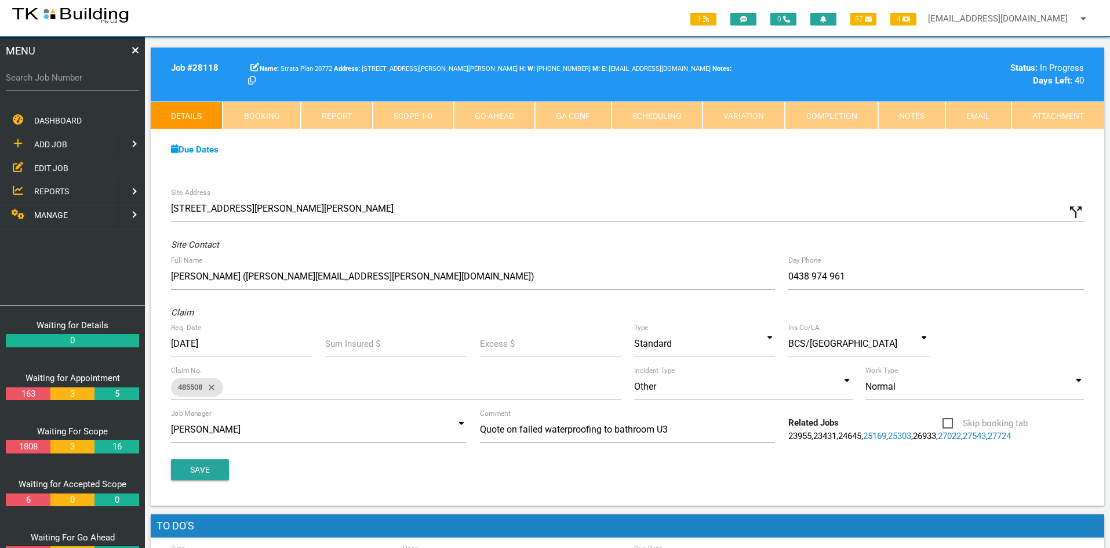 This screenshot has height=548, width=1110. Describe the element at coordinates (269, 68) in the screenshot. I see `b: Name:` at that location.